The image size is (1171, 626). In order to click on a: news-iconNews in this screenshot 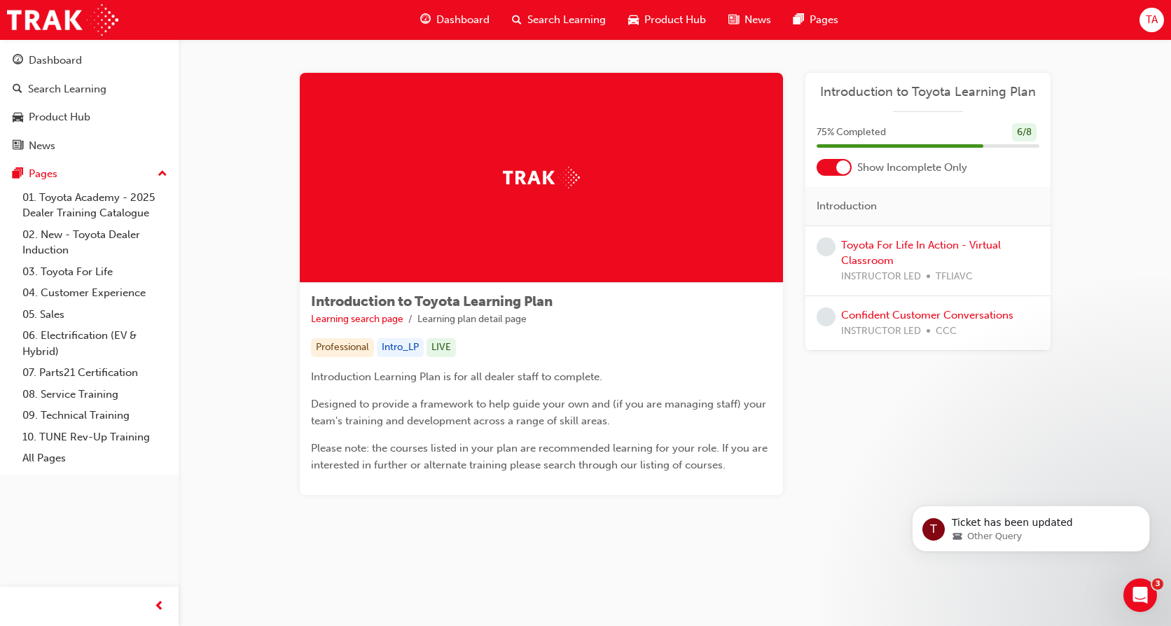, I will do `click(750, 20)`.